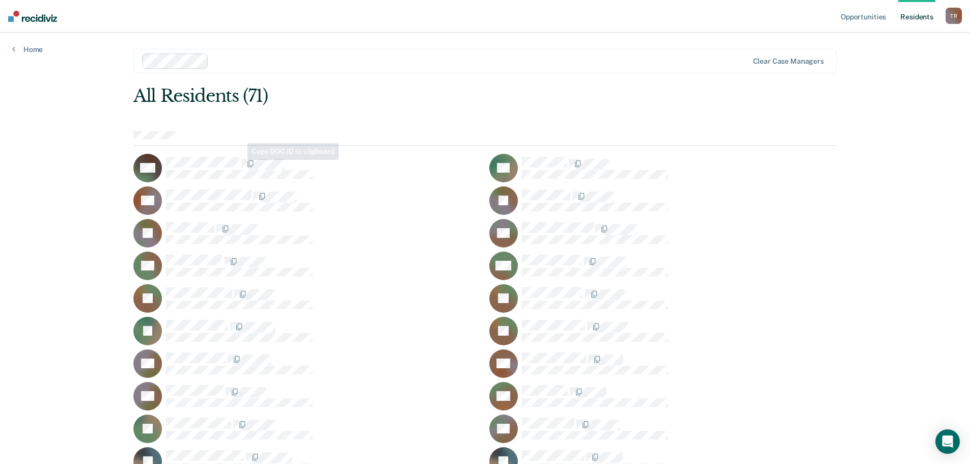  What do you see at coordinates (953, 16) in the screenshot?
I see `div: T R` at bounding box center [953, 16].